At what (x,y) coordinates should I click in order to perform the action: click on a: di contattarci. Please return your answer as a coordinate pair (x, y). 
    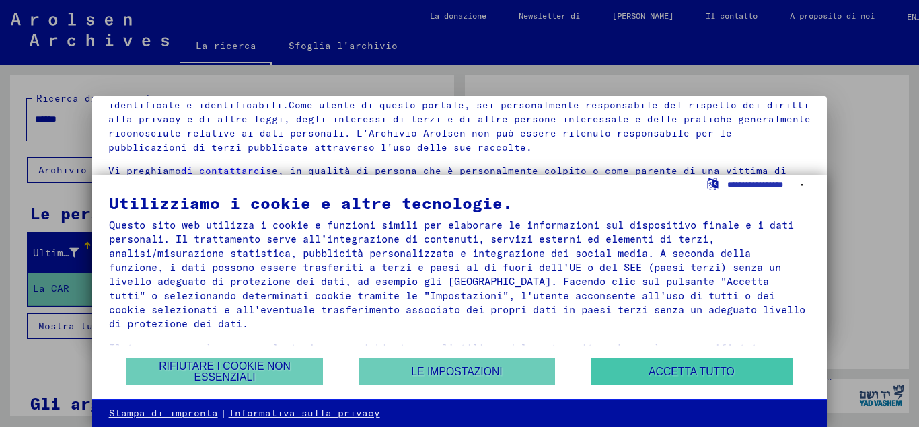
    Looking at the image, I should click on (223, 171).